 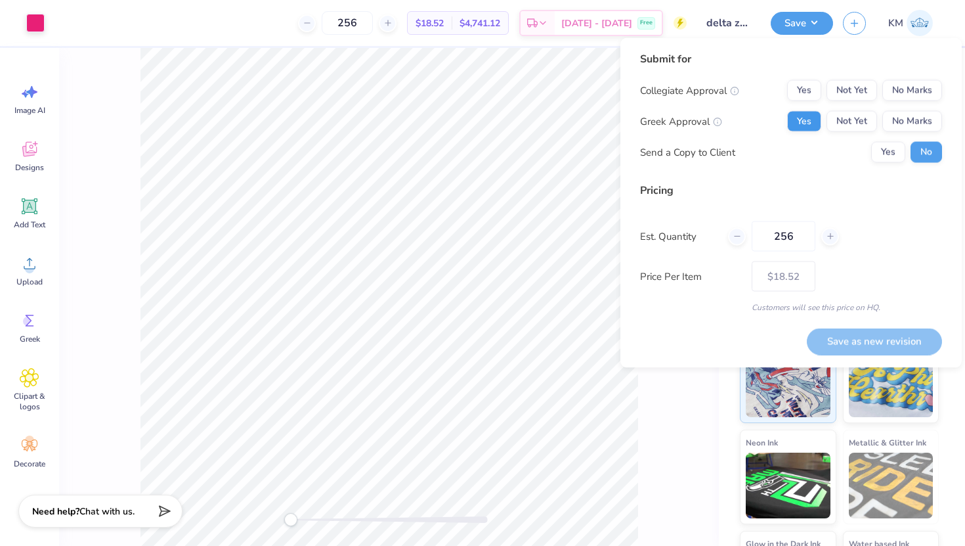 What do you see at coordinates (646, 23) in the screenshot?
I see `span: Free` at bounding box center [646, 23].